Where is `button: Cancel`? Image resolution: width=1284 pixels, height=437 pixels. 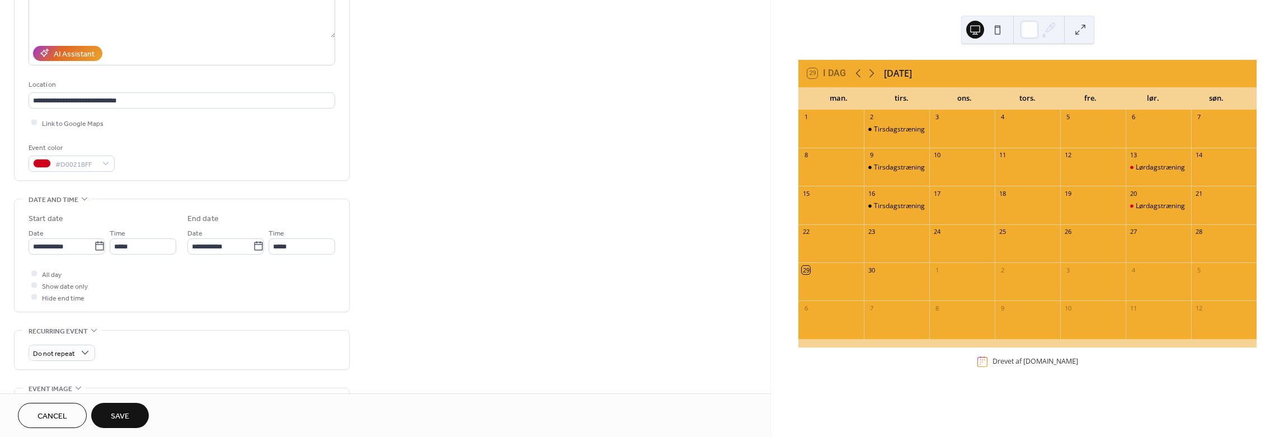 button: Cancel is located at coordinates (52, 415).